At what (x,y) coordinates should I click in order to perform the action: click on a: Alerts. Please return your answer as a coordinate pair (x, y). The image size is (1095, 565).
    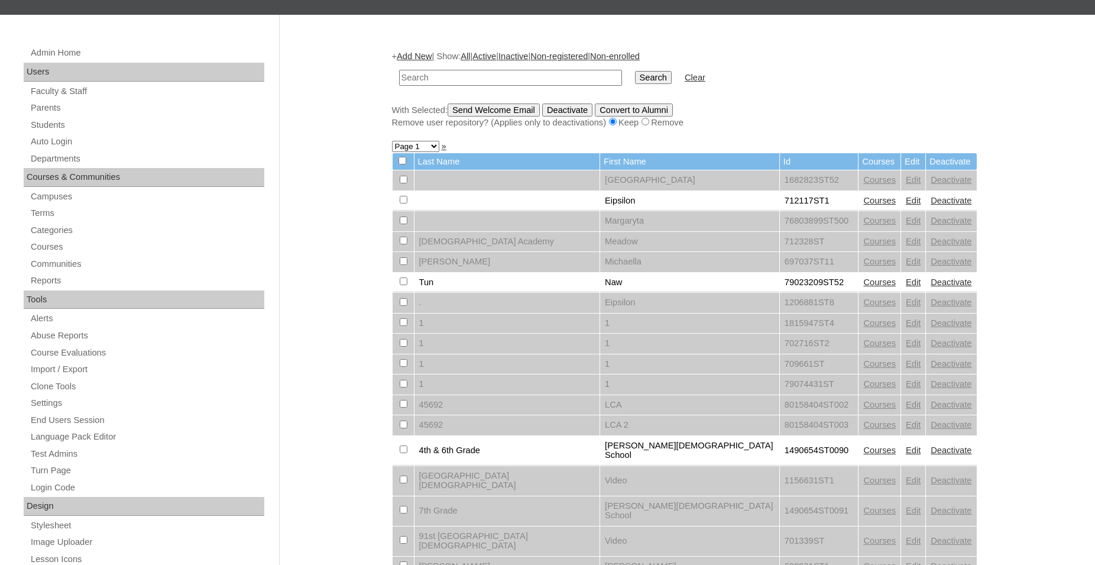
    Looking at the image, I should click on (147, 318).